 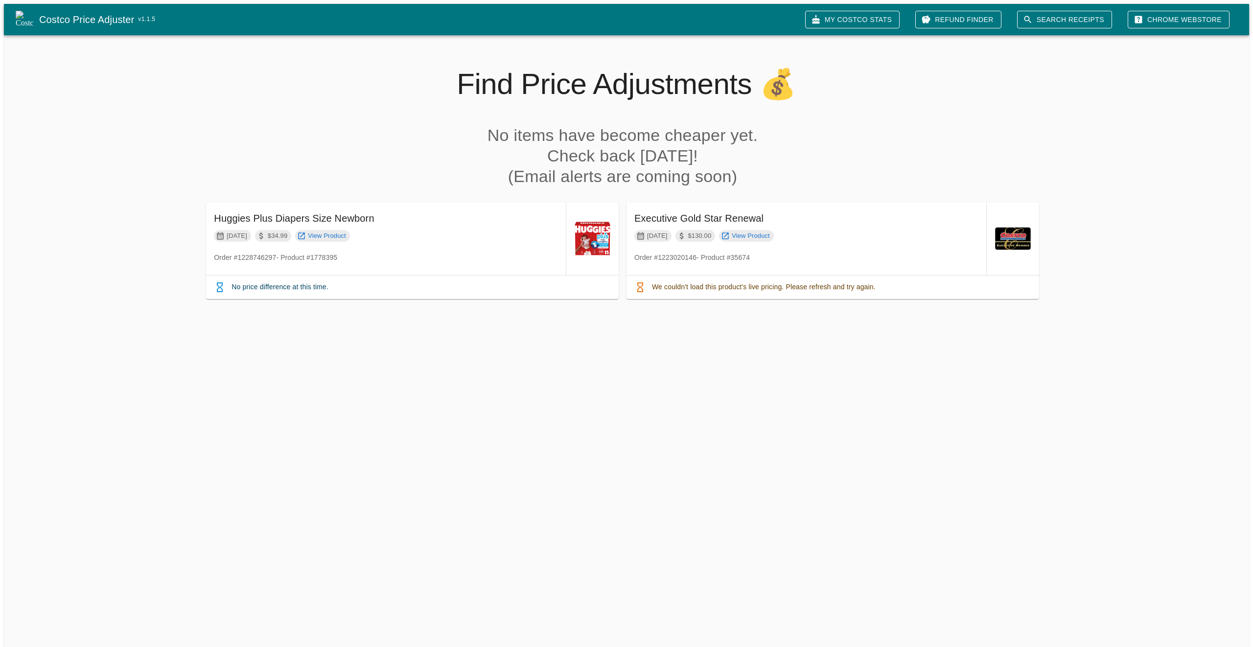 What do you see at coordinates (24, 20) in the screenshot?
I see `img: Costco Price Adjuster` at bounding box center [24, 20].